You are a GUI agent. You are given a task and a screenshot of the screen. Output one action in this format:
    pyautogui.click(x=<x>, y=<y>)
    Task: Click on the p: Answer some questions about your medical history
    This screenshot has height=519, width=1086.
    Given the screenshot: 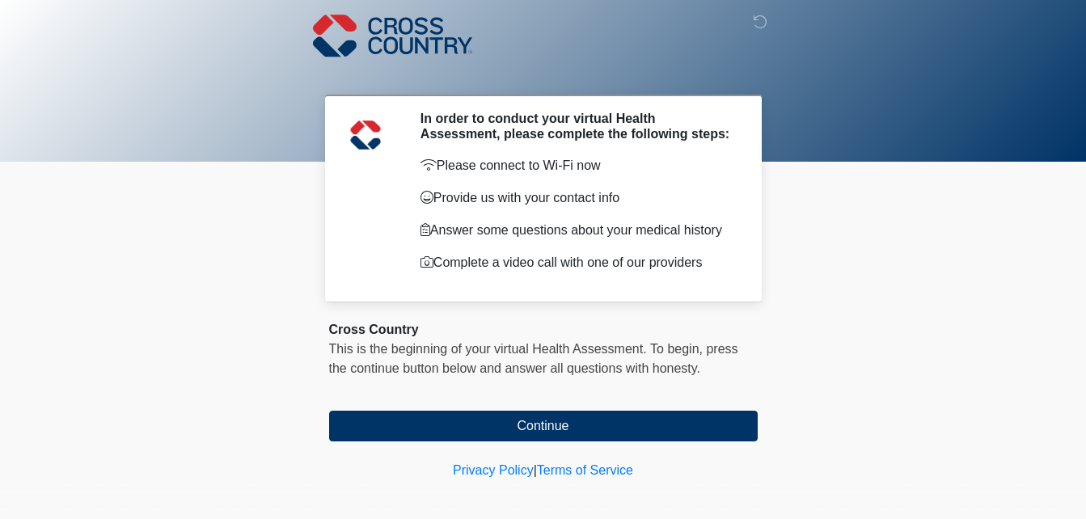 What is the action you would take?
    pyautogui.click(x=576, y=230)
    